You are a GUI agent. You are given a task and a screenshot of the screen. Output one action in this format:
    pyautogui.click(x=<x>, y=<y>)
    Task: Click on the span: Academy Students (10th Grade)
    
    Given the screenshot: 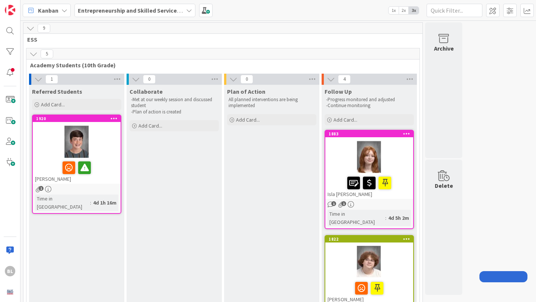 What is the action you would take?
    pyautogui.click(x=220, y=65)
    